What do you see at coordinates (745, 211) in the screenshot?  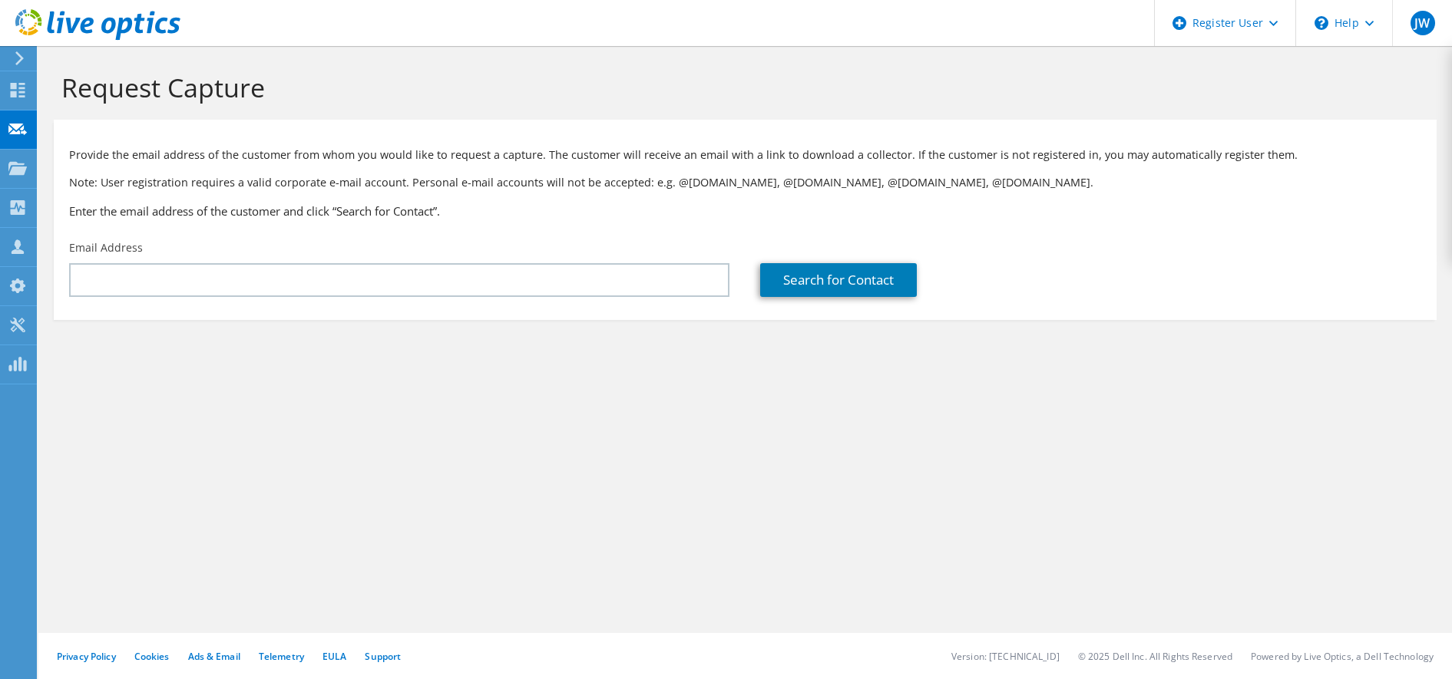 I see `h3: Enter the email address of the customer and click “Search for Contact”.` at bounding box center [745, 211].